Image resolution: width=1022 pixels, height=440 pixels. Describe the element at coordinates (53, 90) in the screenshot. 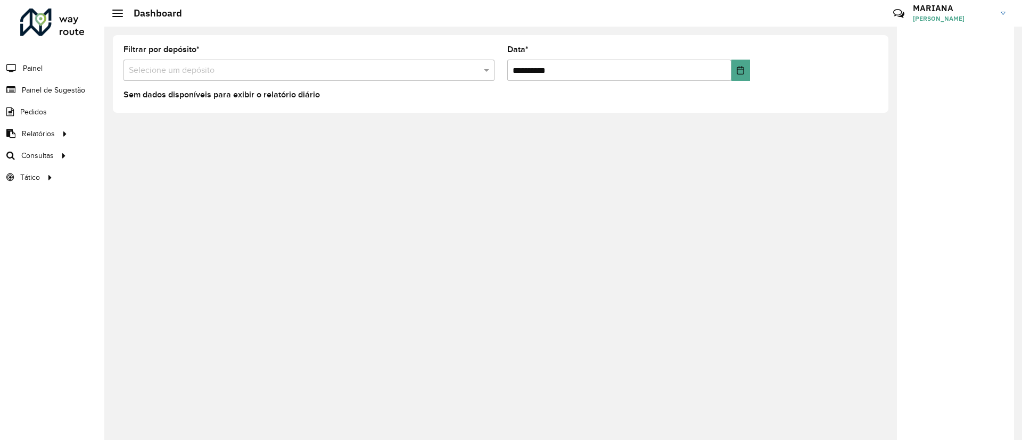

I see `span: Painel de Sugestão` at that location.